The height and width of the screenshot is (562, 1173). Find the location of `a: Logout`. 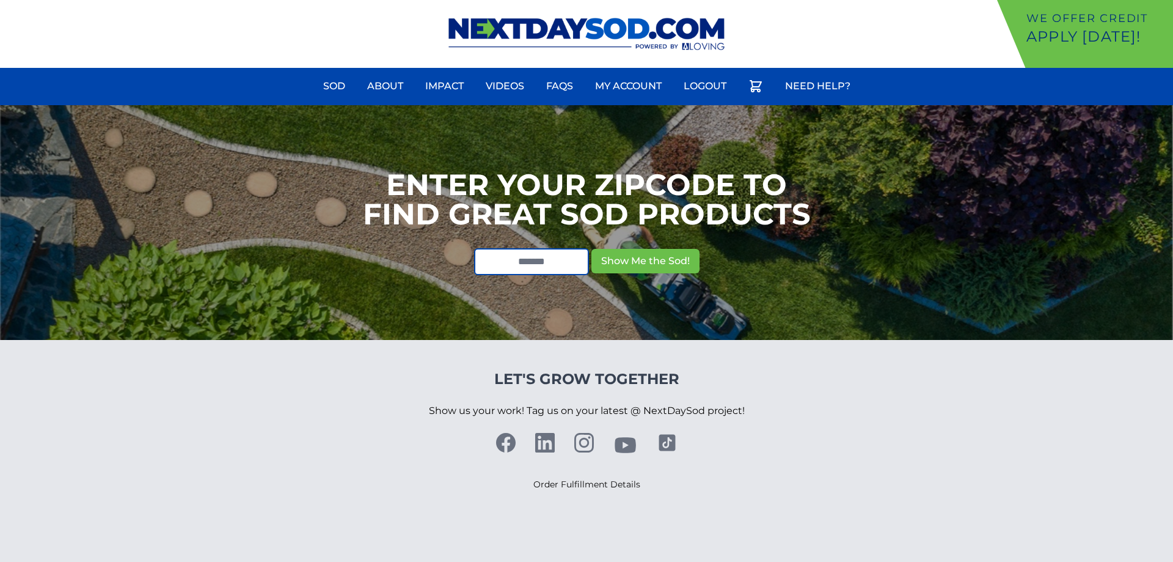

a: Logout is located at coordinates (705, 86).